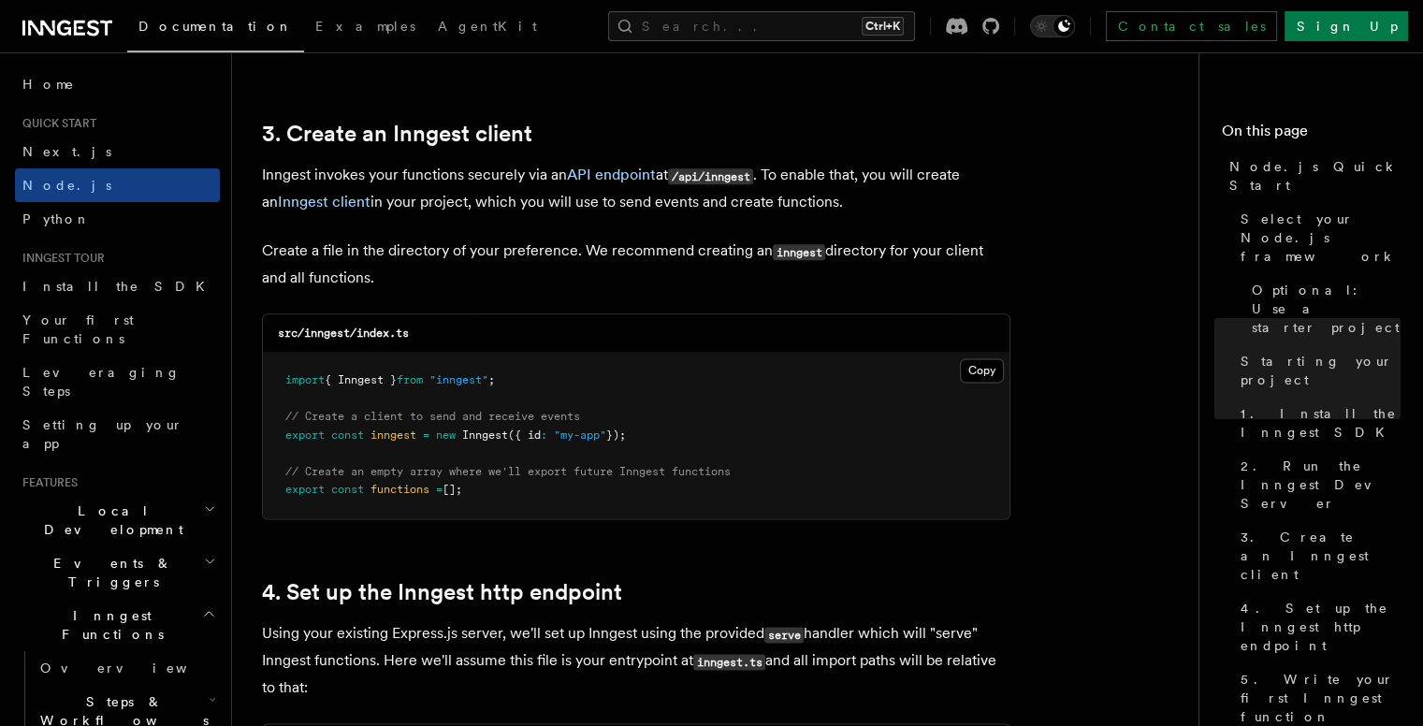  Describe the element at coordinates (1322, 309) in the screenshot. I see `a: Optional: Use a starter project` at that location.